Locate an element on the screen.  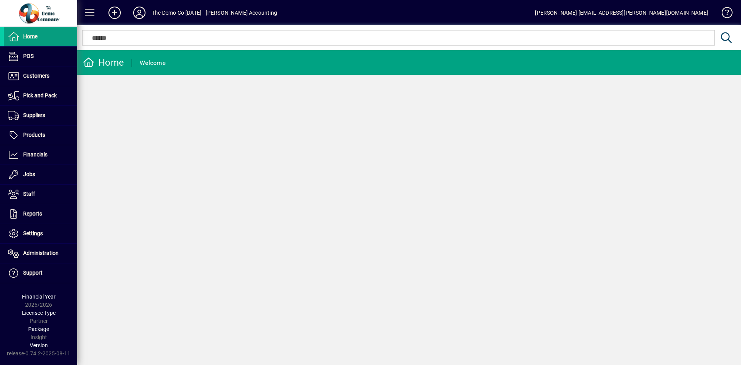
span: Home is located at coordinates (30, 36).